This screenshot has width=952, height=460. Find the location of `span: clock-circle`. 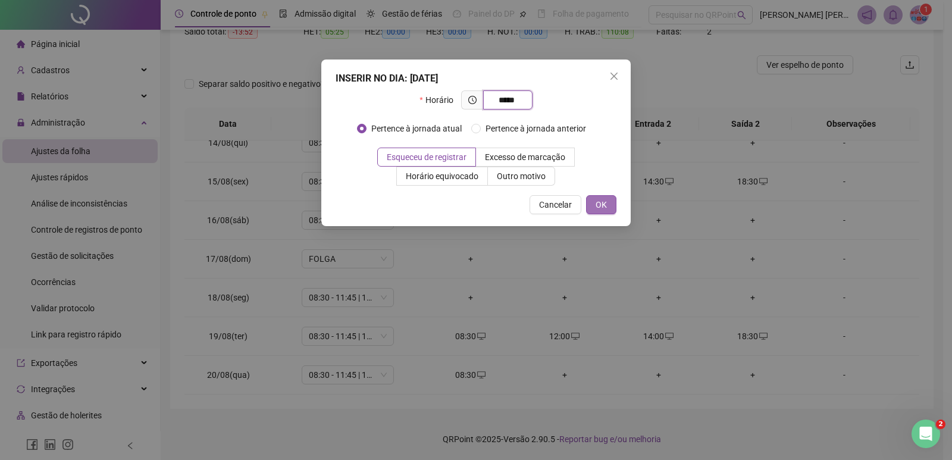

span: clock-circle is located at coordinates (472, 100).